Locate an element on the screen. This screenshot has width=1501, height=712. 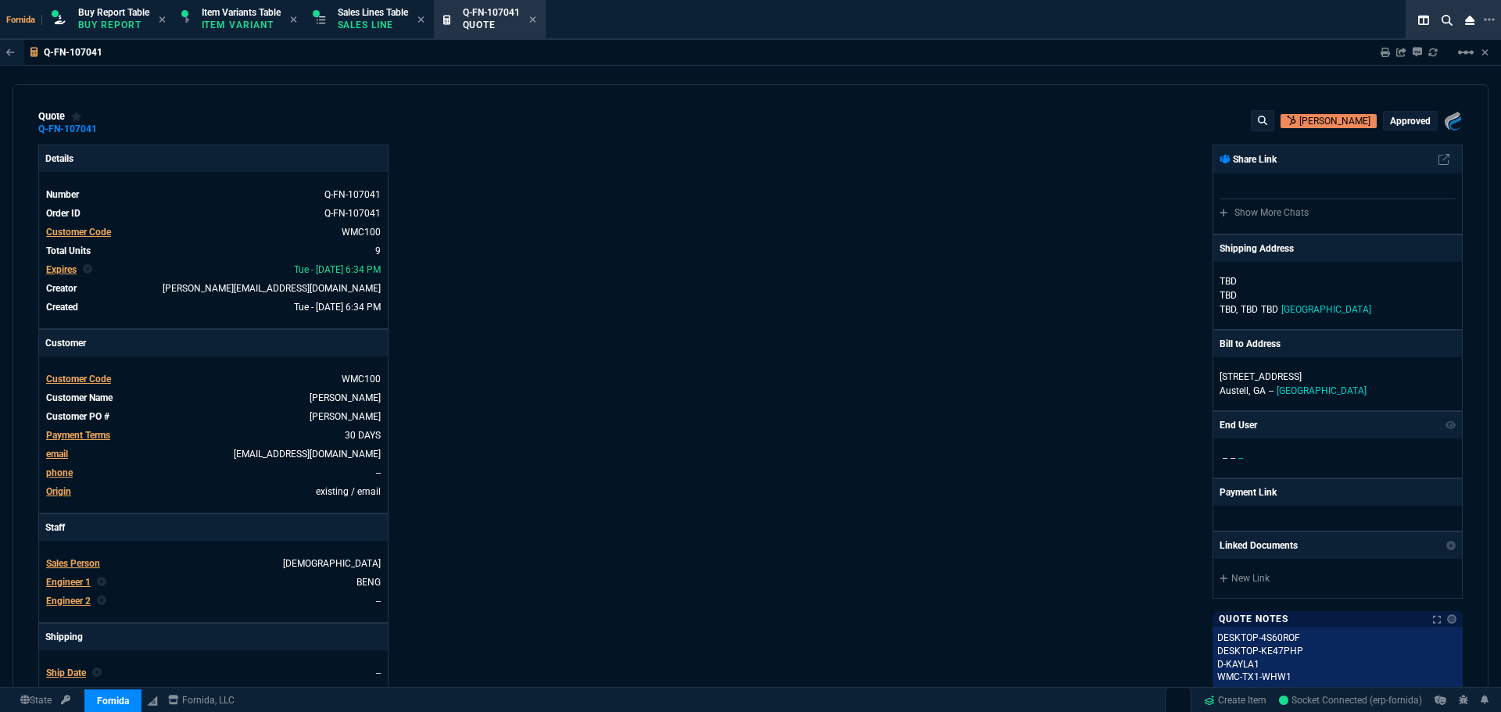
a: Global State is located at coordinates (36, 700).